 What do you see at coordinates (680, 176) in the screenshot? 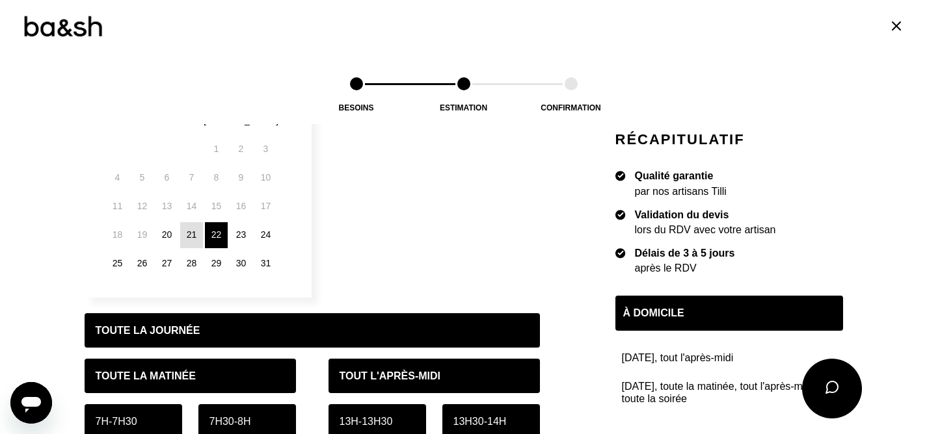
I see `div: Qualité garantie` at bounding box center [680, 176].